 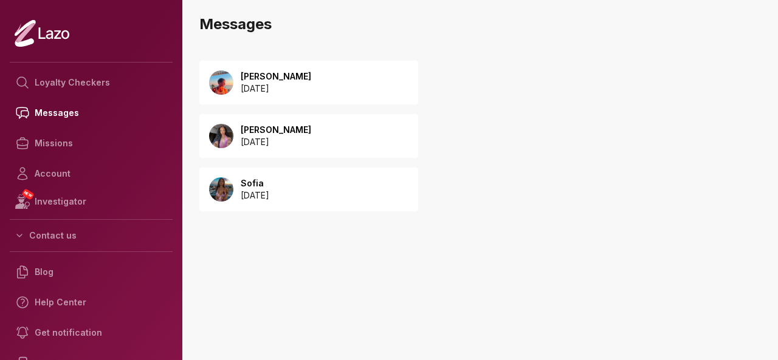 What do you see at coordinates (255, 183) in the screenshot?
I see `p: Sofia` at bounding box center [255, 183].